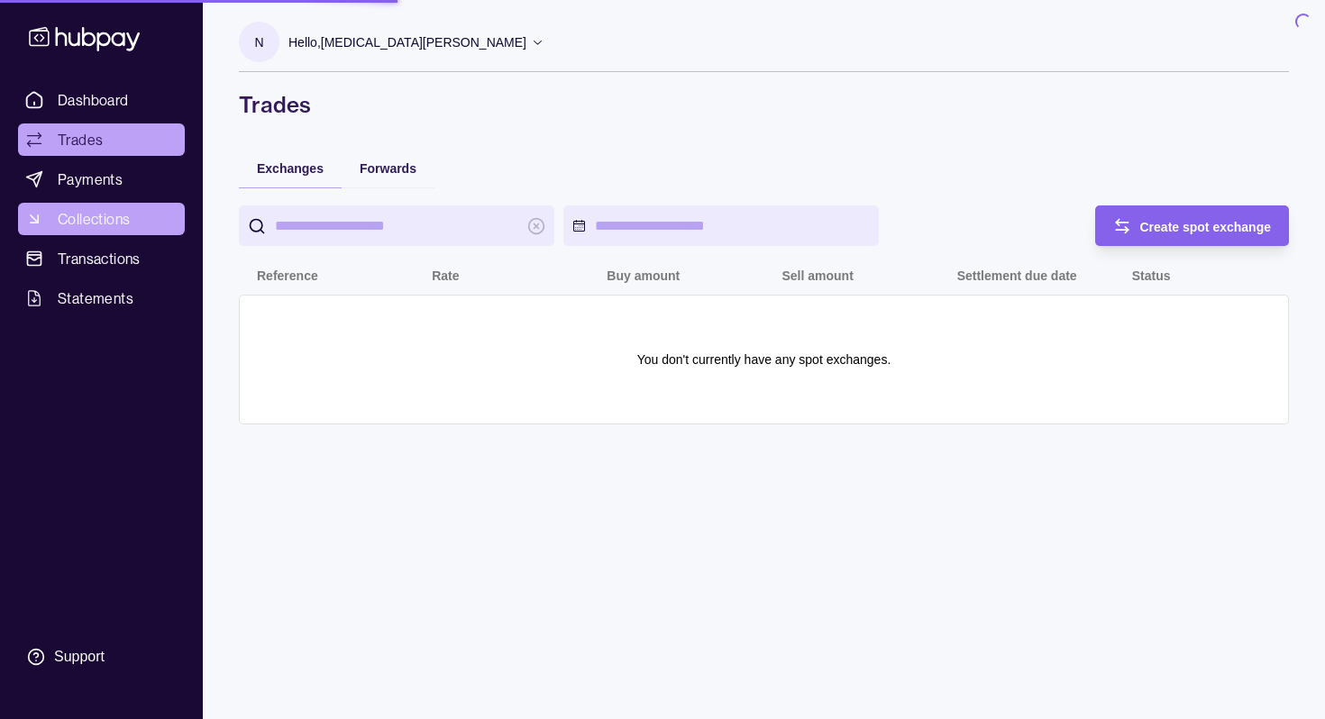 The width and height of the screenshot is (1325, 719). Describe the element at coordinates (288, 276) in the screenshot. I see `p: Reference` at that location.